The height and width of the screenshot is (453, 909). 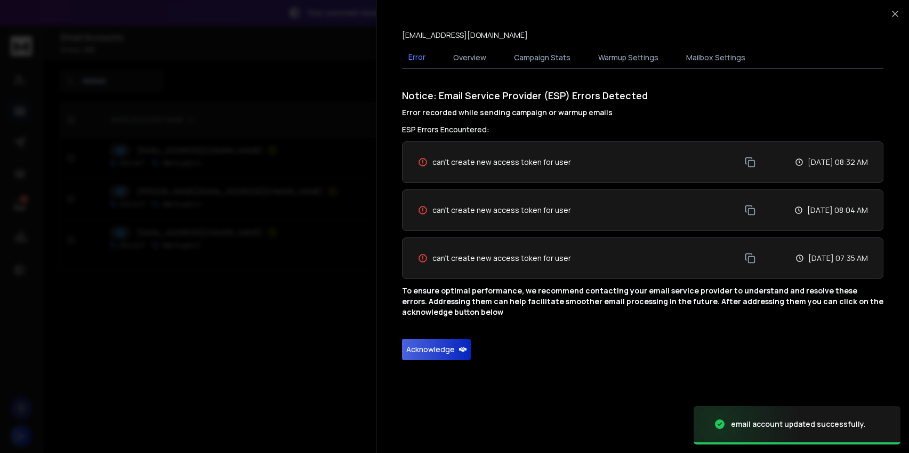 I want to click on button: Overview, so click(x=470, y=58).